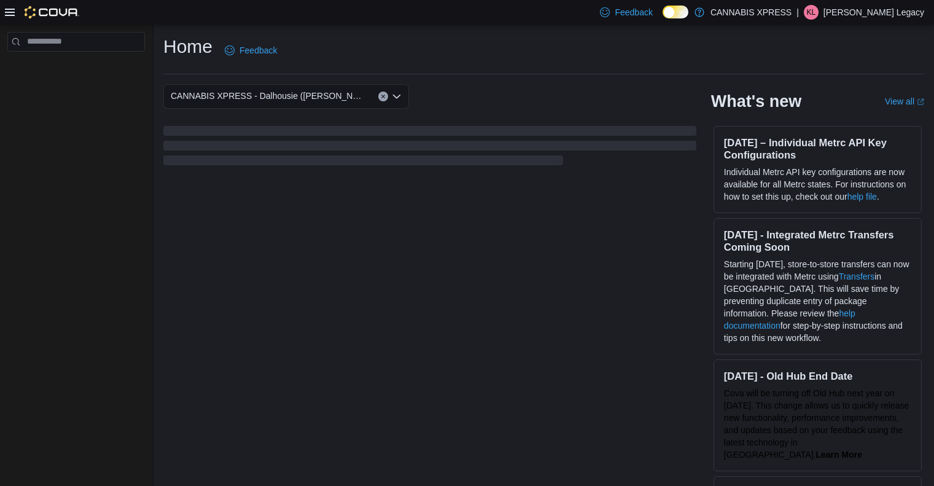 Image resolution: width=934 pixels, height=486 pixels. Describe the element at coordinates (52, 12) in the screenshot. I see `img: Cova` at that location.